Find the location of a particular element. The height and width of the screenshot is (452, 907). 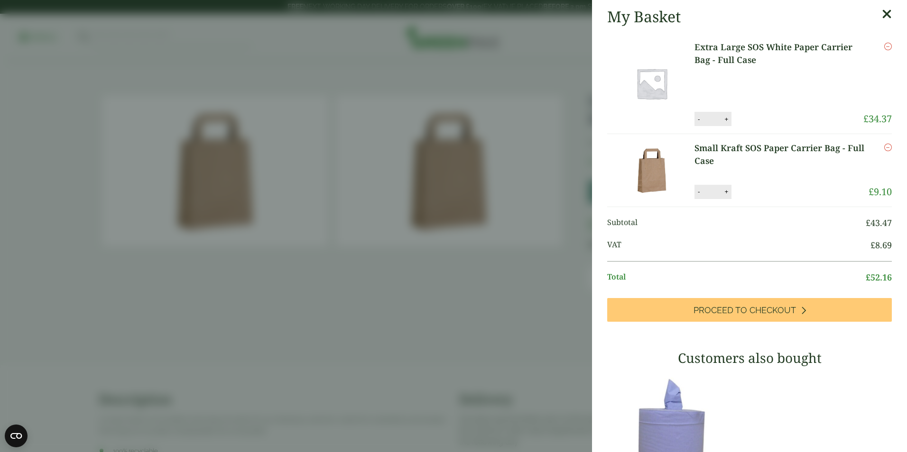

a: Small Kraft SOS Paper Carrier Bag - Full Case is located at coordinates (781, 155).